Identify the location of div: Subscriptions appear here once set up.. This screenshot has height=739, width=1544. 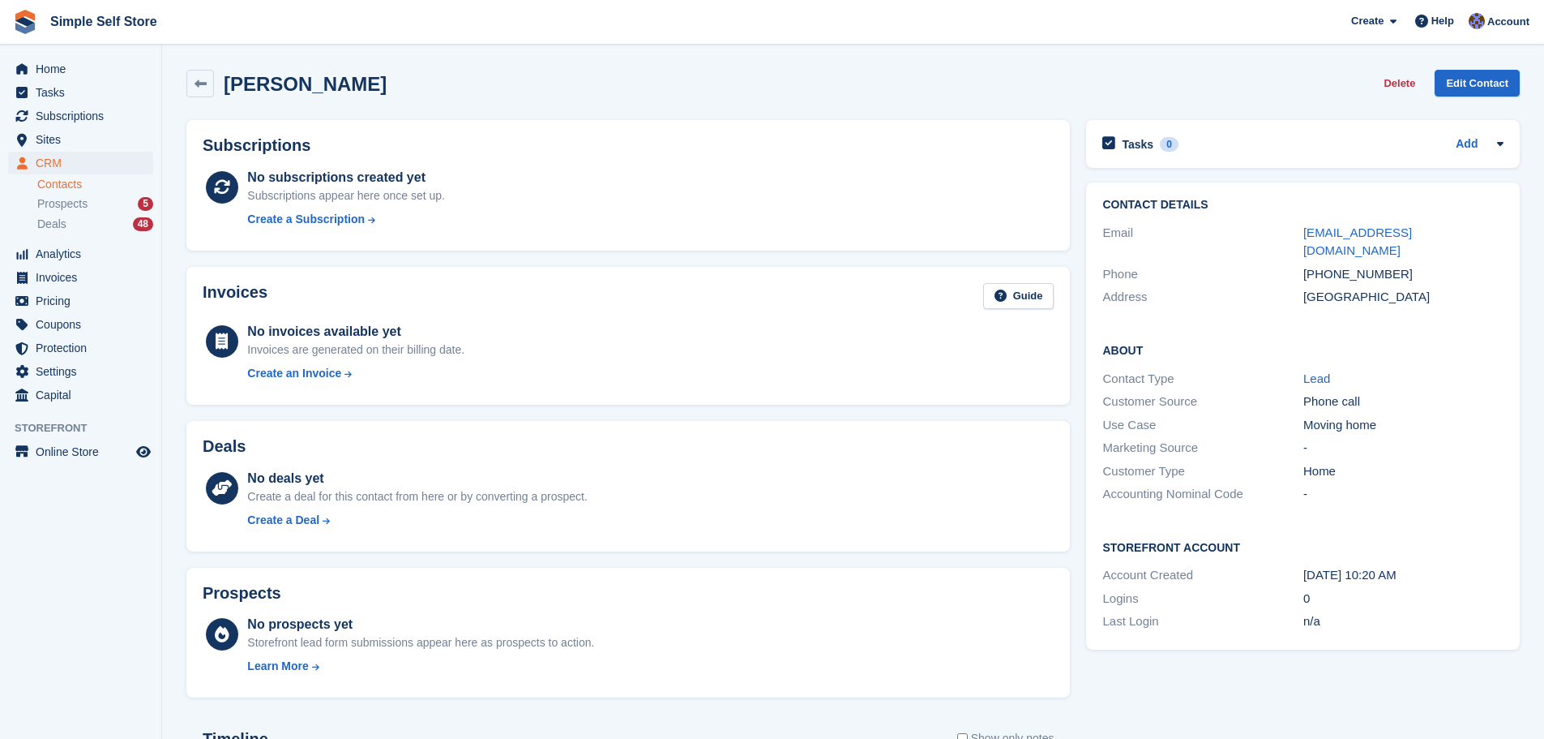
(346, 195).